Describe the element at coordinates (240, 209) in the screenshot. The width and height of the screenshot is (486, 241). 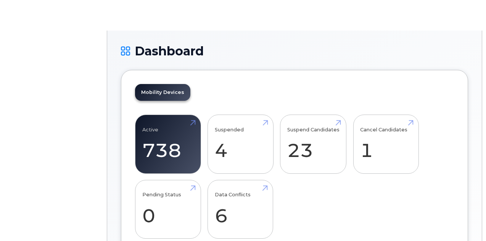
I see `a: Data Conflicts 6` at that location.